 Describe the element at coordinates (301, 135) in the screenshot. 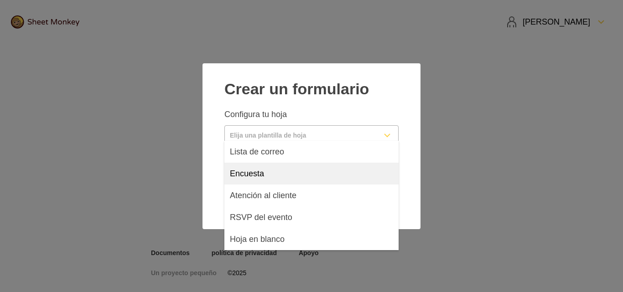

I see `input: Elija una plantilla de hoja` at that location.